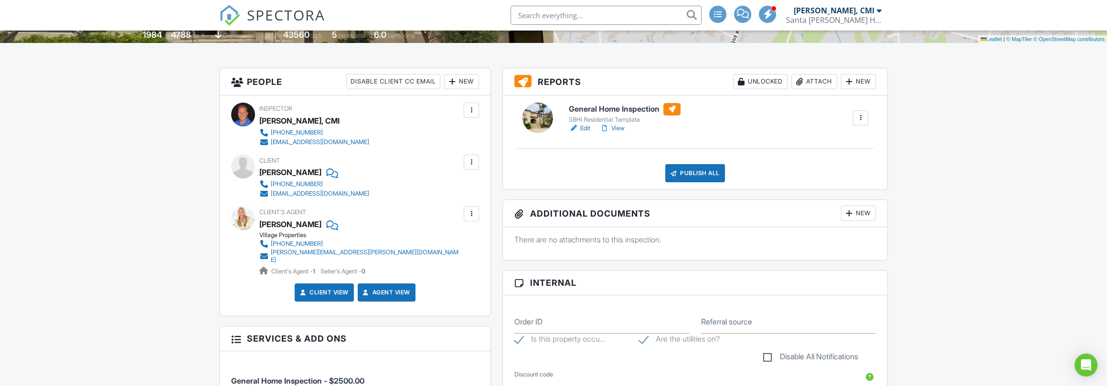 The image size is (1107, 386). Describe the element at coordinates (814, 82) in the screenshot. I see `div: Attach` at that location.